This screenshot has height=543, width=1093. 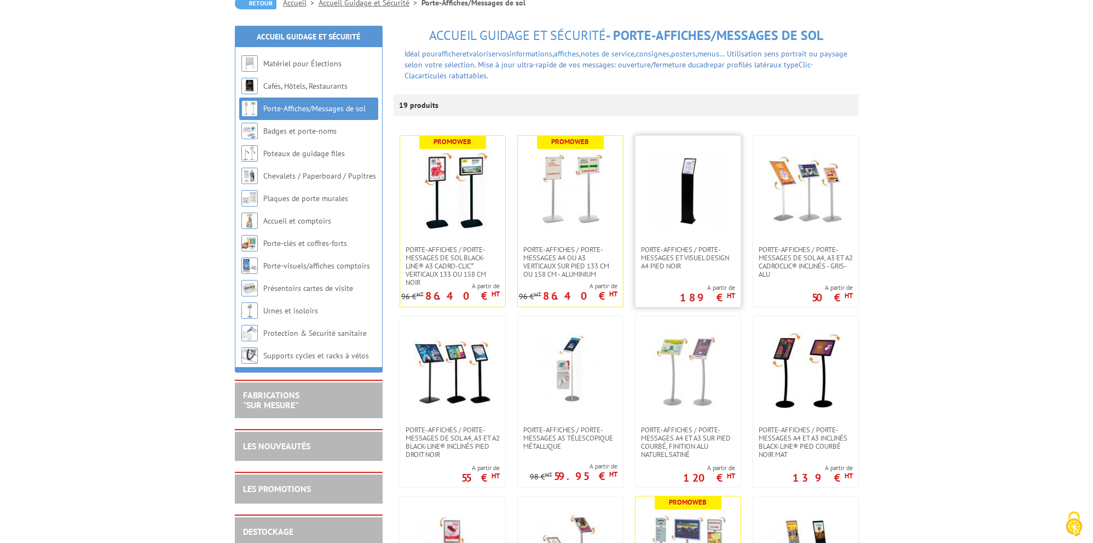 What do you see at coordinates (832, 297) in the screenshot?
I see `p: 50 €` at bounding box center [832, 297].